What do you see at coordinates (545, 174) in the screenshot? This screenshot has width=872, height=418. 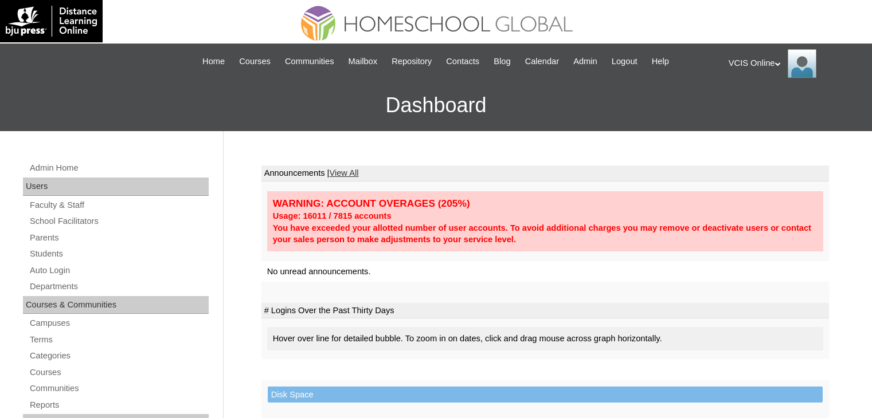 I see `td: Announcements |` at bounding box center [545, 174].